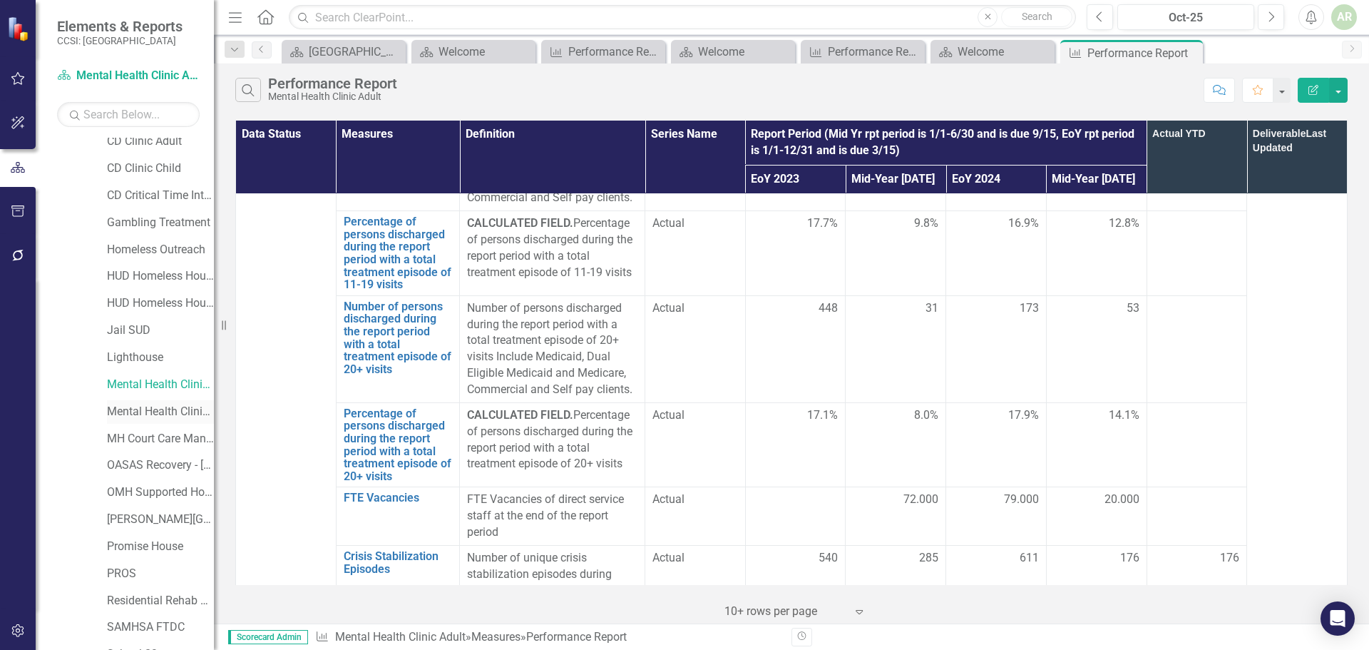  Describe the element at coordinates (822, 415) in the screenshot. I see `span: 17.1%` at that location.